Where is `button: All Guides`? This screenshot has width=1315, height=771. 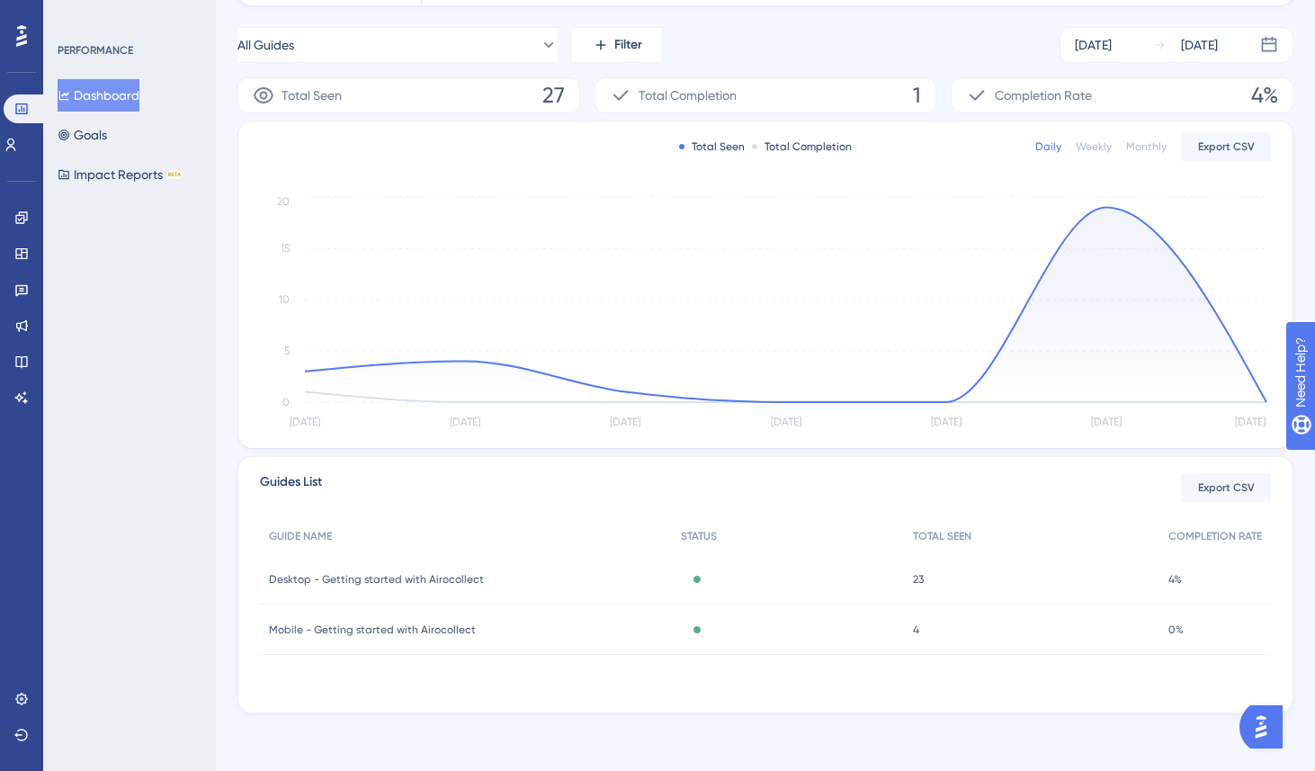
button: All Guides is located at coordinates (397, 45).